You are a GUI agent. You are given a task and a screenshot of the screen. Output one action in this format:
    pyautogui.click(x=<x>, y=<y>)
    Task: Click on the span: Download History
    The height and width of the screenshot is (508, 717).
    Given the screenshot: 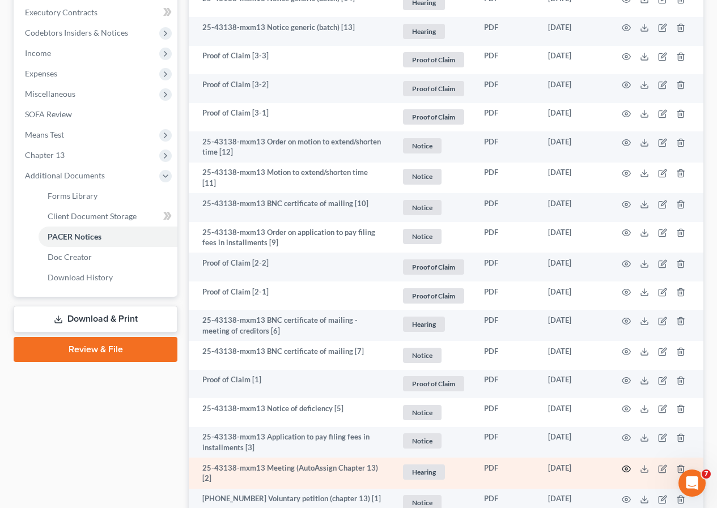 What is the action you would take?
    pyautogui.click(x=80, y=277)
    